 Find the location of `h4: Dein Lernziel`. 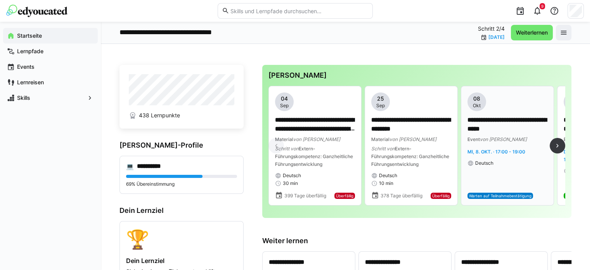

h4: Dein Lernziel is located at coordinates (182, 260).